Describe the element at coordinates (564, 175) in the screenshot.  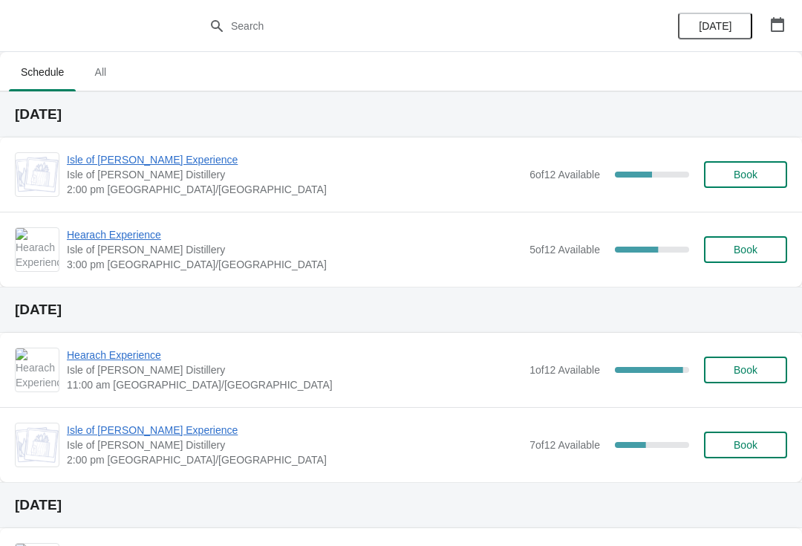
I see `span: 6 of 12 Available` at that location.